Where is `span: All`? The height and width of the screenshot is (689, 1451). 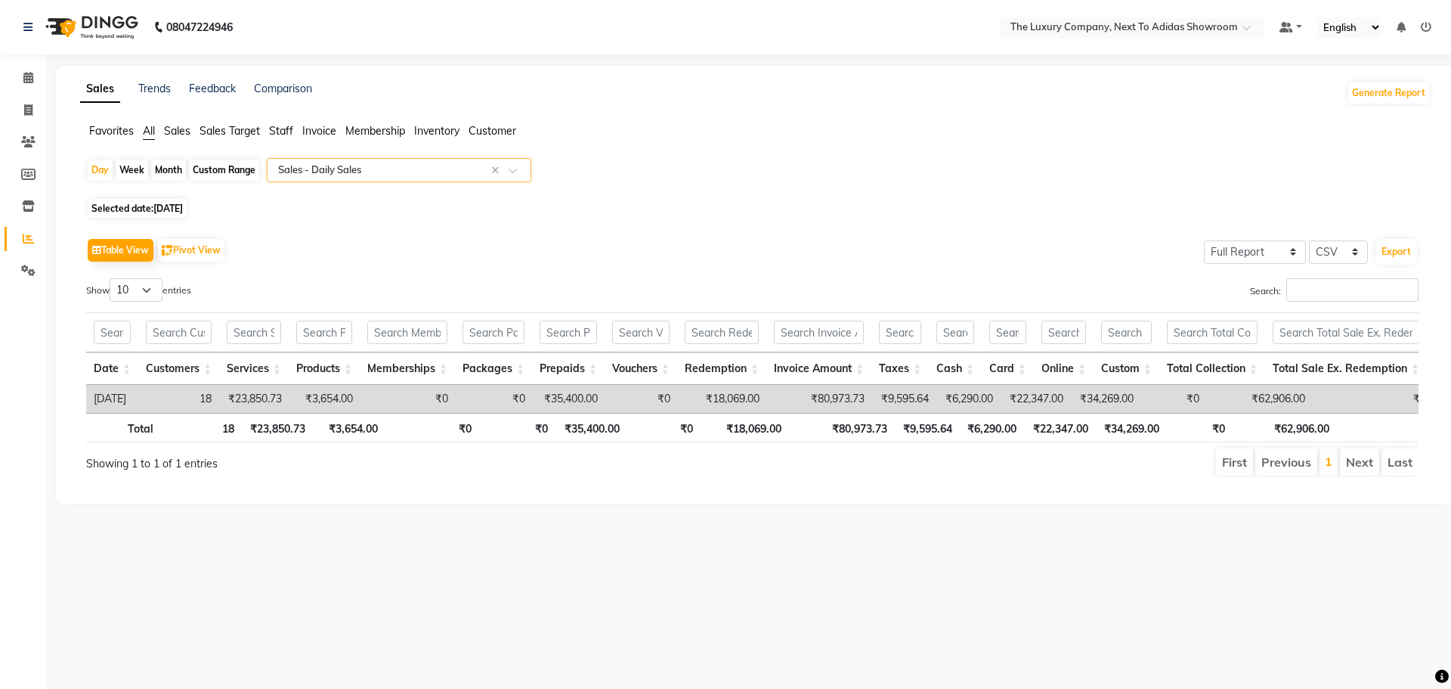 span: All is located at coordinates (149, 131).